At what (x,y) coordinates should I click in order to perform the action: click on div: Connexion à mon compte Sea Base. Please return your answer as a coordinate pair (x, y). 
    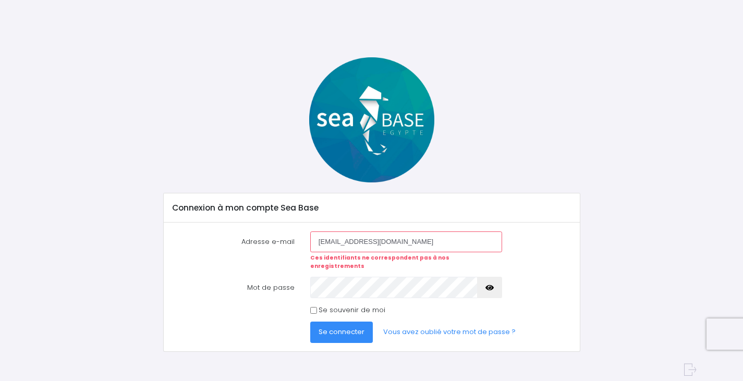
    Looking at the image, I should click on (372, 208).